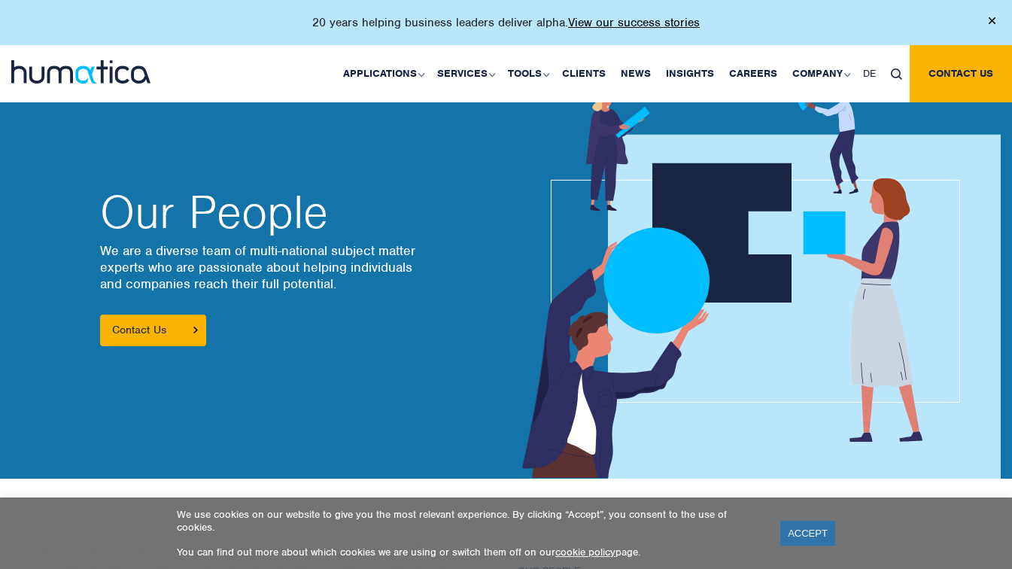 Image resolution: width=1012 pixels, height=569 pixels. I want to click on p: 20 years helping business leaders deliver alpha., so click(505, 23).